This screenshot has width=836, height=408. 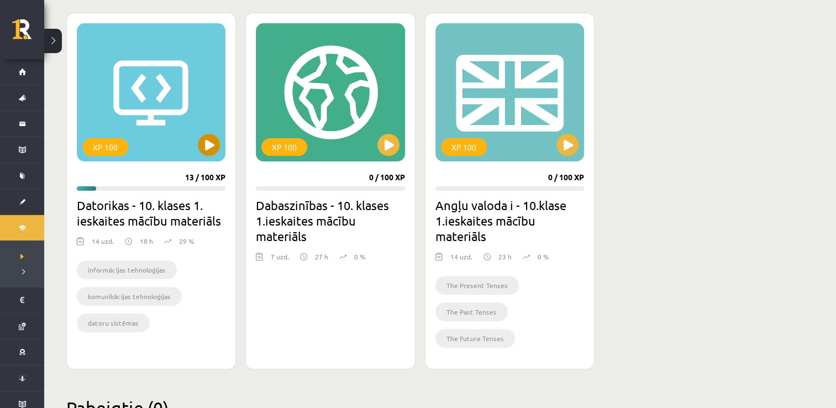 I want to click on li: The Present Tenses, so click(x=477, y=285).